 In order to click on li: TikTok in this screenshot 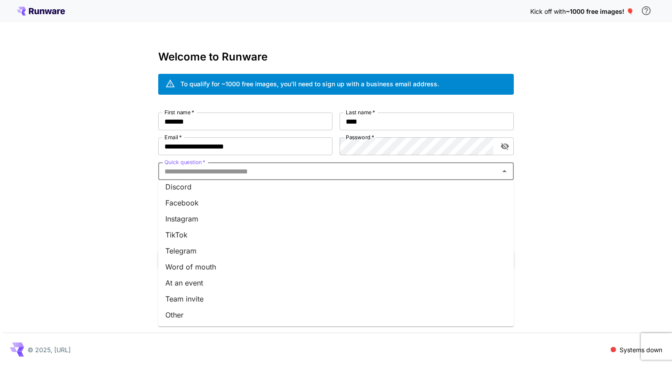, I will do `click(336, 235)`.